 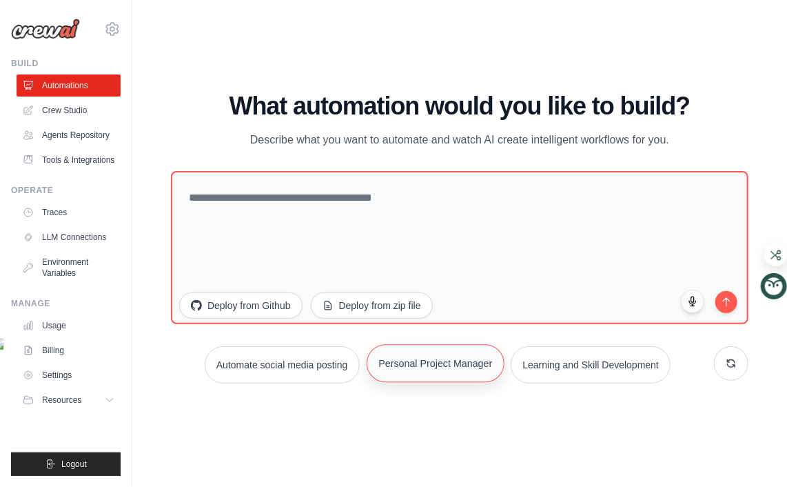 What do you see at coordinates (68, 212) in the screenshot?
I see `a: Traces` at bounding box center [68, 212].